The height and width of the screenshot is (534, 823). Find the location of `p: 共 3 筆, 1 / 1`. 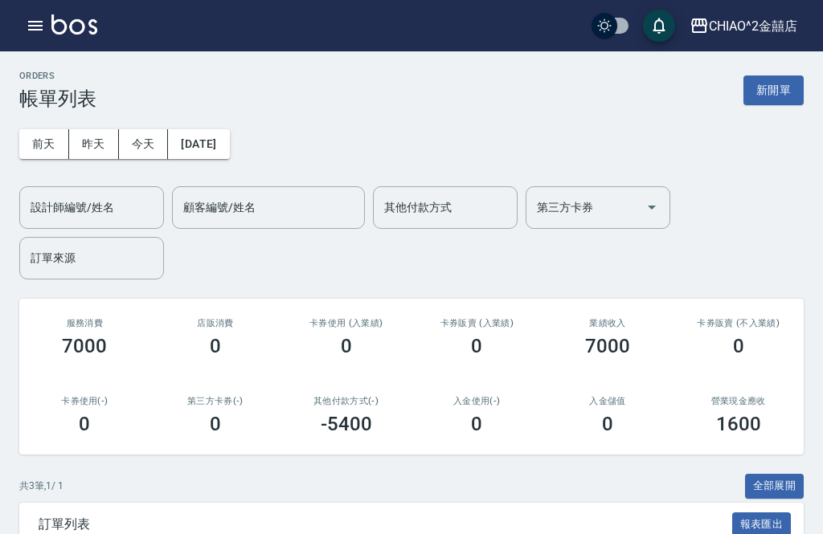

p: 共 3 筆, 1 / 1 is located at coordinates (41, 486).